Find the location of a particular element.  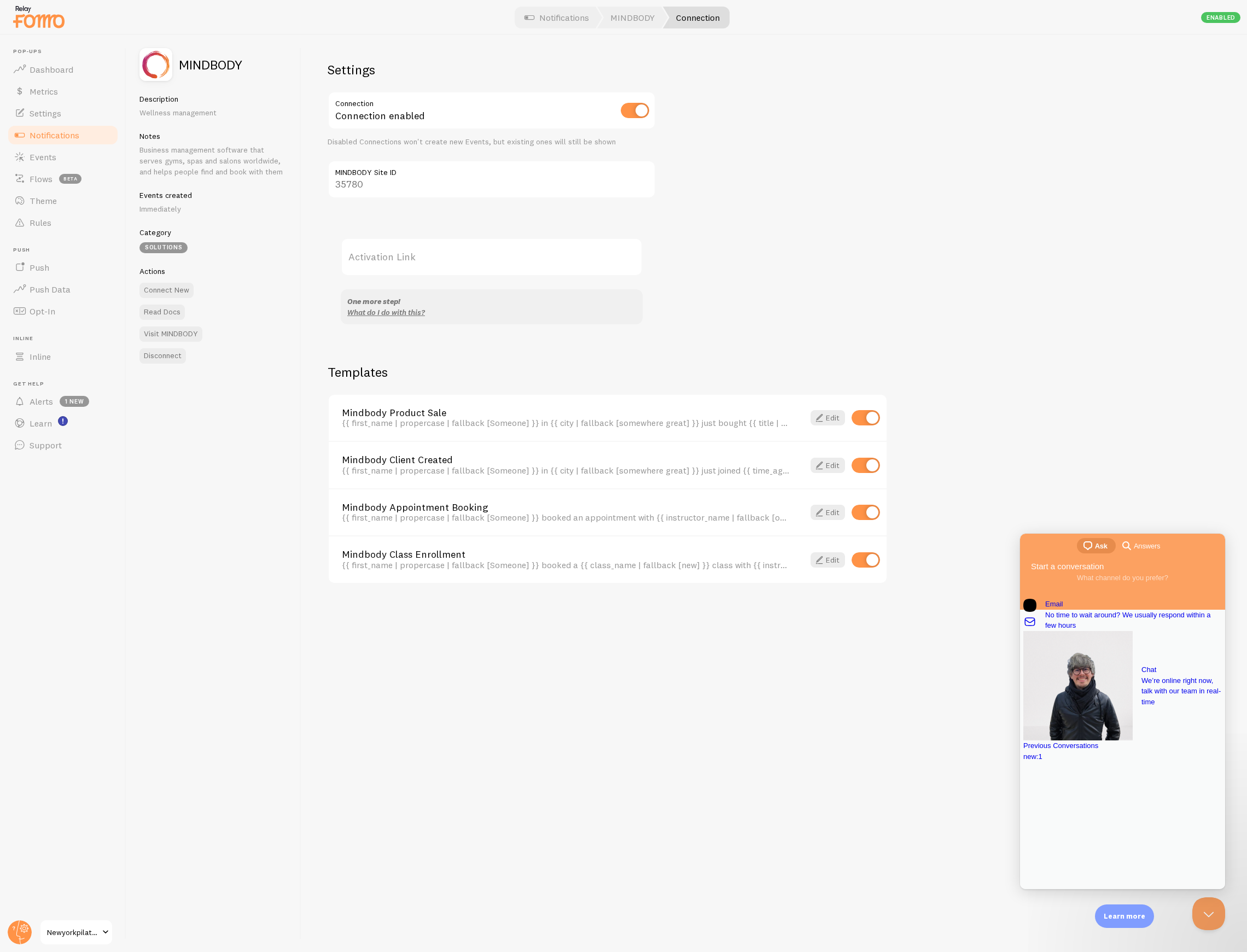

span: Opt-In is located at coordinates (42, 311).